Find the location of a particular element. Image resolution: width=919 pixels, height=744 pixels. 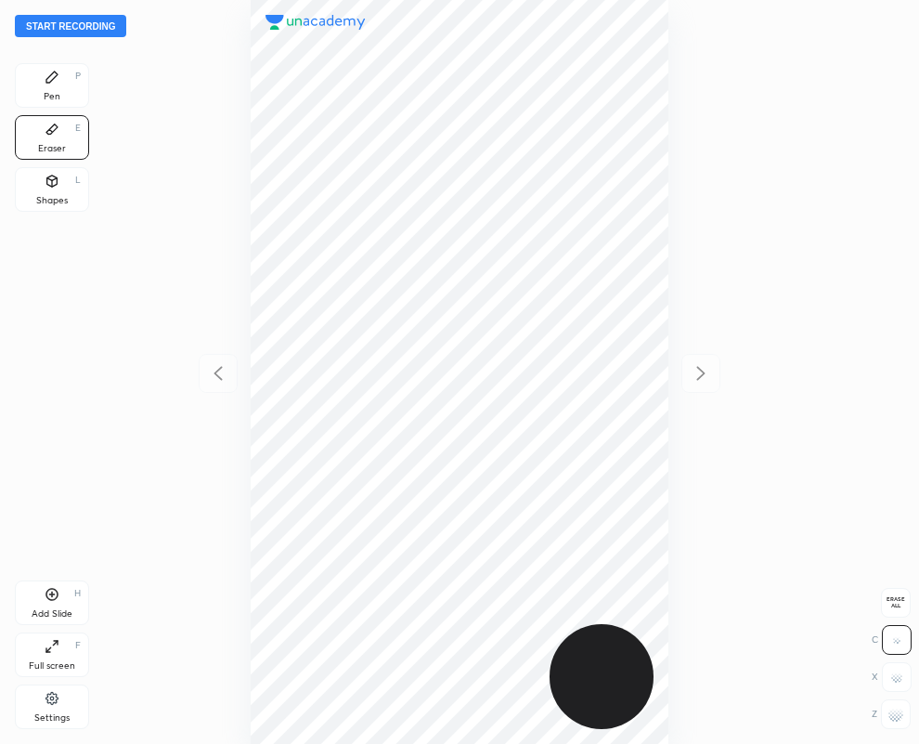

div: Pen is located at coordinates (52, 97).